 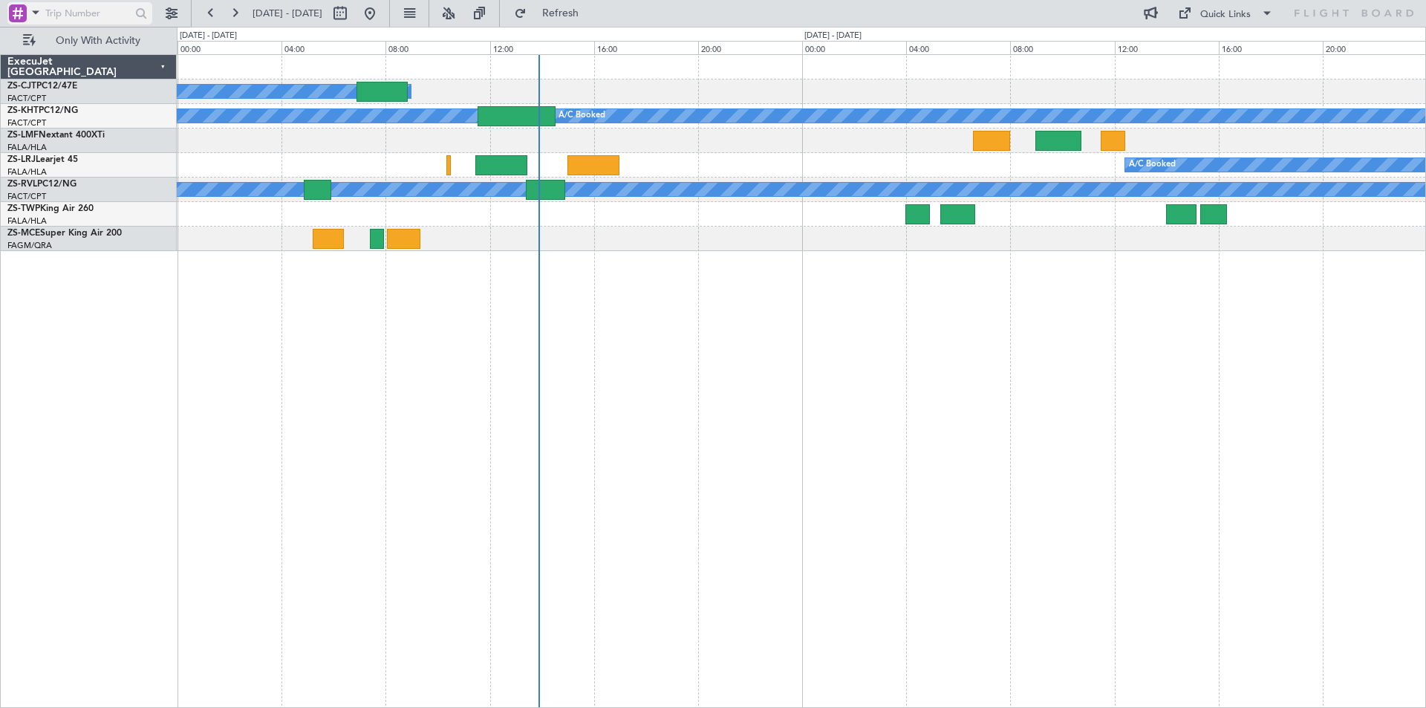 What do you see at coordinates (1226, 15) in the screenshot?
I see `div: Quick Links` at bounding box center [1226, 15].